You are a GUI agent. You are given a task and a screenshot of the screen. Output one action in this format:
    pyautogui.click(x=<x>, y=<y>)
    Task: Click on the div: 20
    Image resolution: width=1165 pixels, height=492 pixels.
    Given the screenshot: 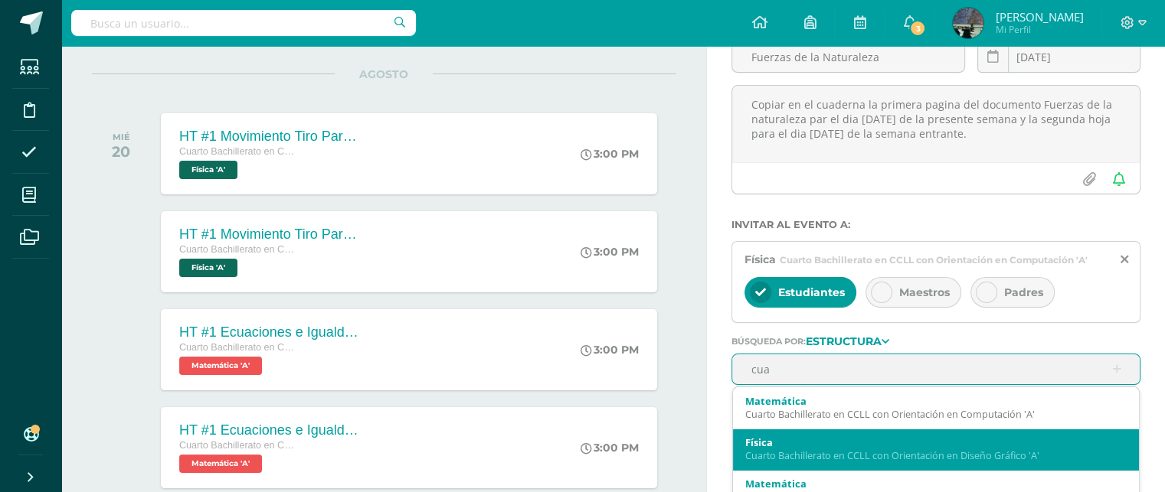 What is the action you would take?
    pyautogui.click(x=121, y=152)
    